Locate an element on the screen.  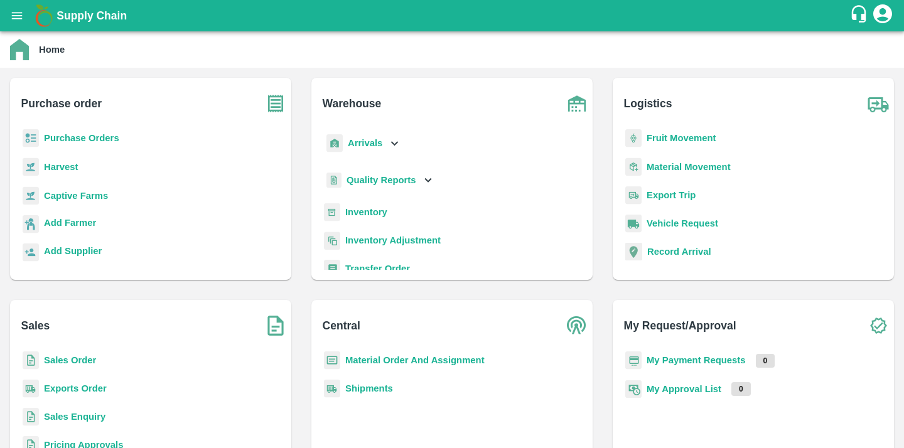
a: Supply Chain is located at coordinates (453, 16).